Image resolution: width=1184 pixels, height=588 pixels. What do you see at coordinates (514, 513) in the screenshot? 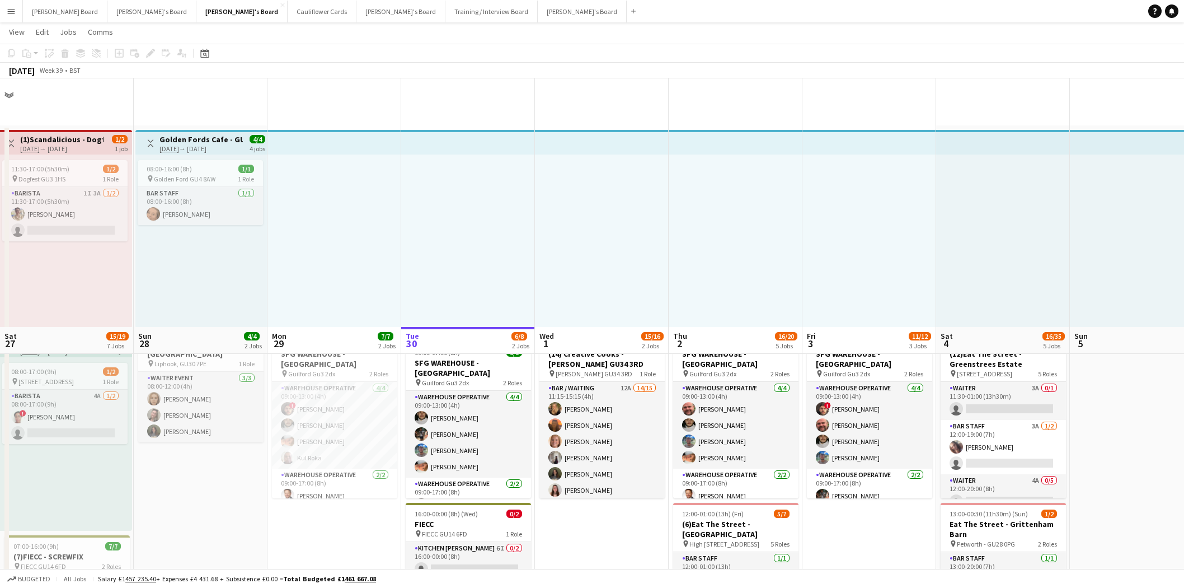
I see `span: 0/2` at bounding box center [514, 513].